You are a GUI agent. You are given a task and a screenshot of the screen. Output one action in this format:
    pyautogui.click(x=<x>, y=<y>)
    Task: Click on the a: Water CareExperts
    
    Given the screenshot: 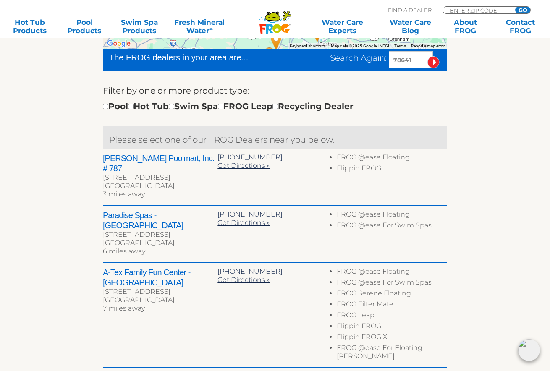 What is the action you would take?
    pyautogui.click(x=342, y=26)
    